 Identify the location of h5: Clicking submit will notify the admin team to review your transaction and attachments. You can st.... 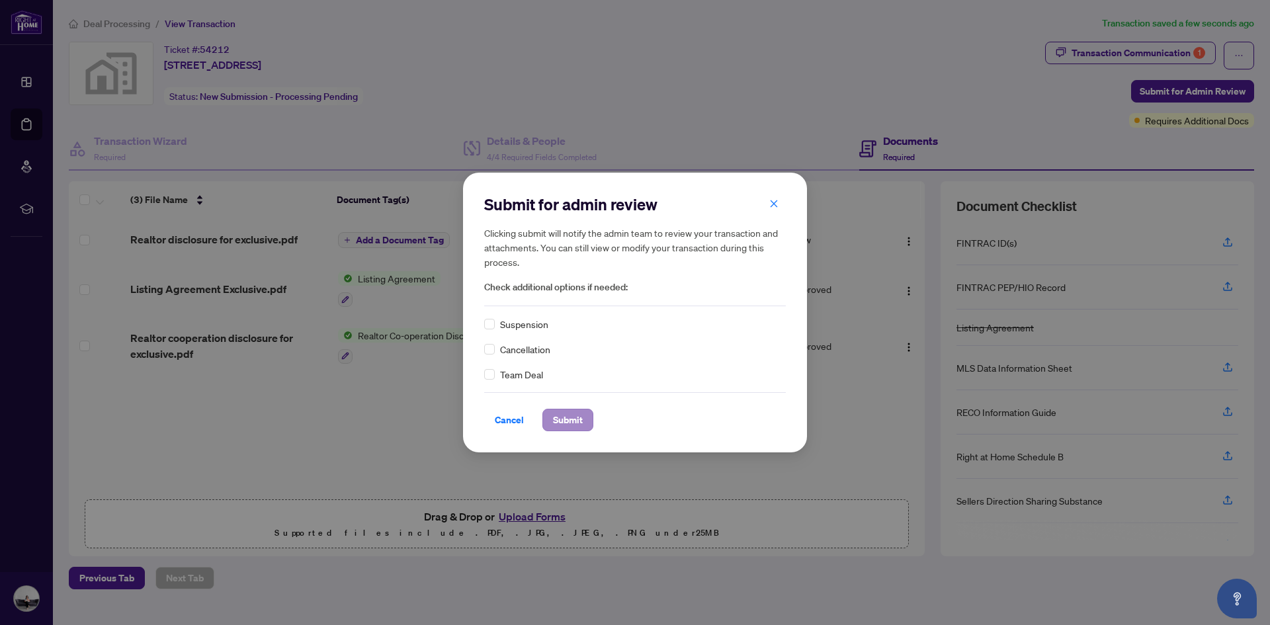
(635, 247).